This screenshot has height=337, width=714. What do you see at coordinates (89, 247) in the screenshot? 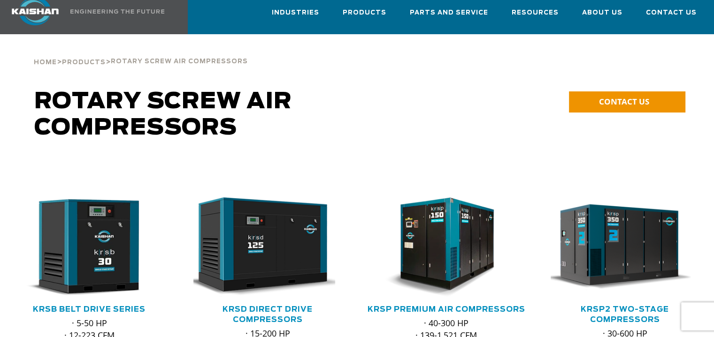
I see `div: krsb30` at bounding box center [89, 247].